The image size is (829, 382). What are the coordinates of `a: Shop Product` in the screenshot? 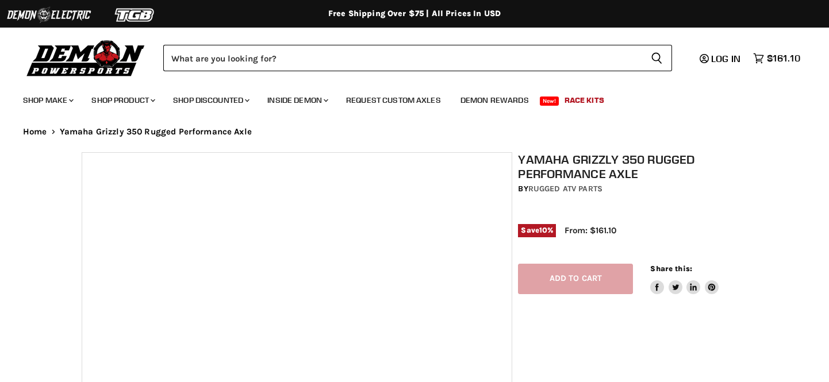 It's located at (122, 100).